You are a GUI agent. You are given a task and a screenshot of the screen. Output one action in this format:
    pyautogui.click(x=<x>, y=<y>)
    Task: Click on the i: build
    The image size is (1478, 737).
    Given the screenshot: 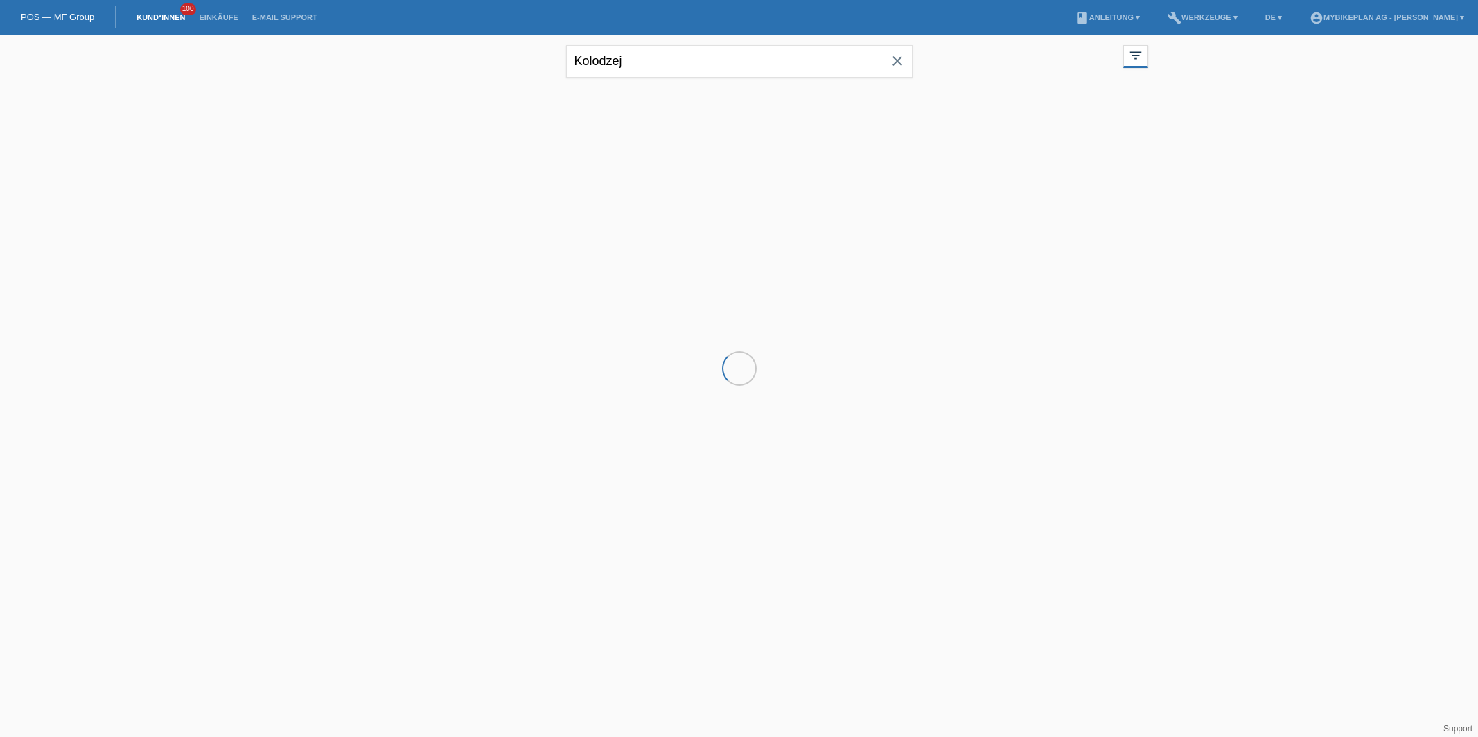 What is the action you would take?
    pyautogui.click(x=1174, y=18)
    